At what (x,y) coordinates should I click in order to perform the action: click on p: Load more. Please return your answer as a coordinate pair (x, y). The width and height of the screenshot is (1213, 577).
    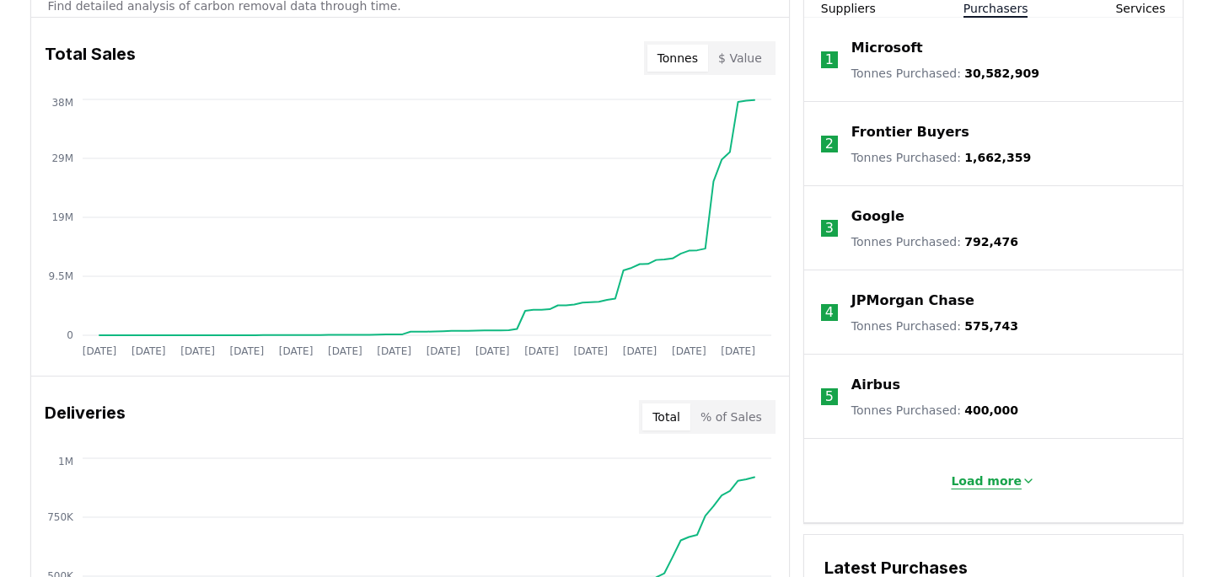
    Looking at the image, I should click on (986, 481).